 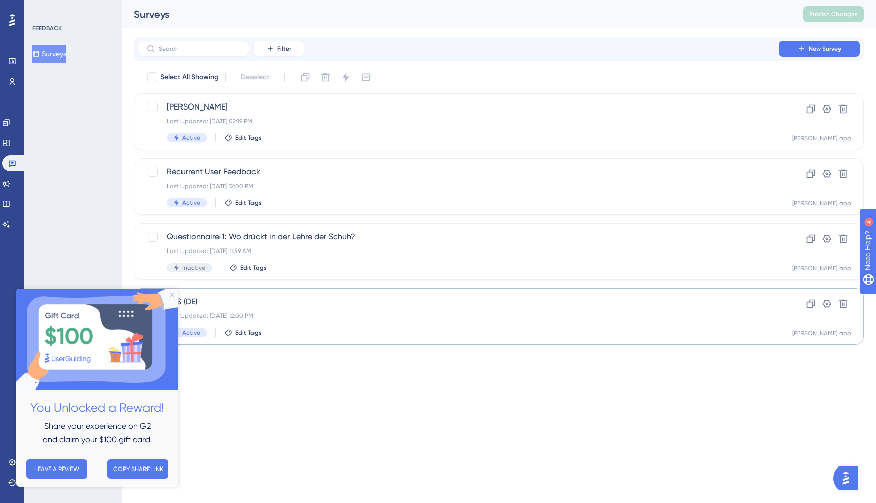 I want to click on div: 4, so click(x=72, y=9).